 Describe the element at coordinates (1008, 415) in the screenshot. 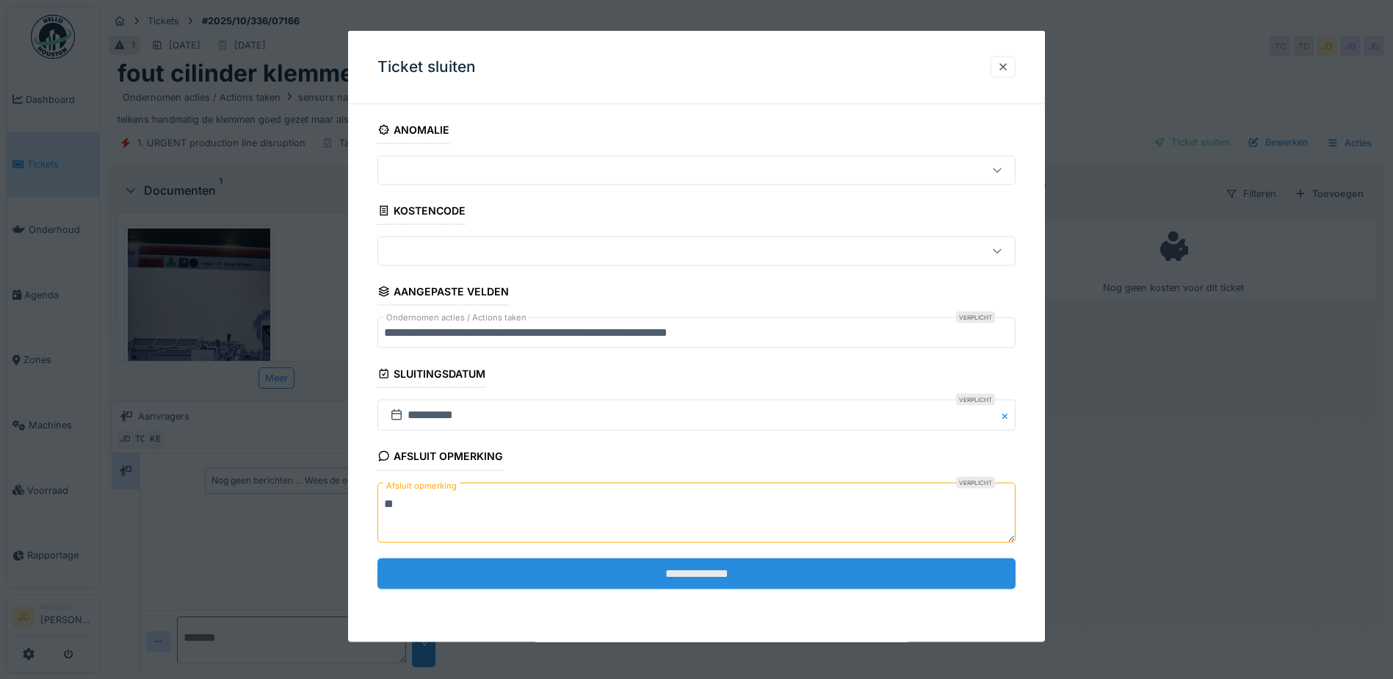

I see `button: Close` at that location.